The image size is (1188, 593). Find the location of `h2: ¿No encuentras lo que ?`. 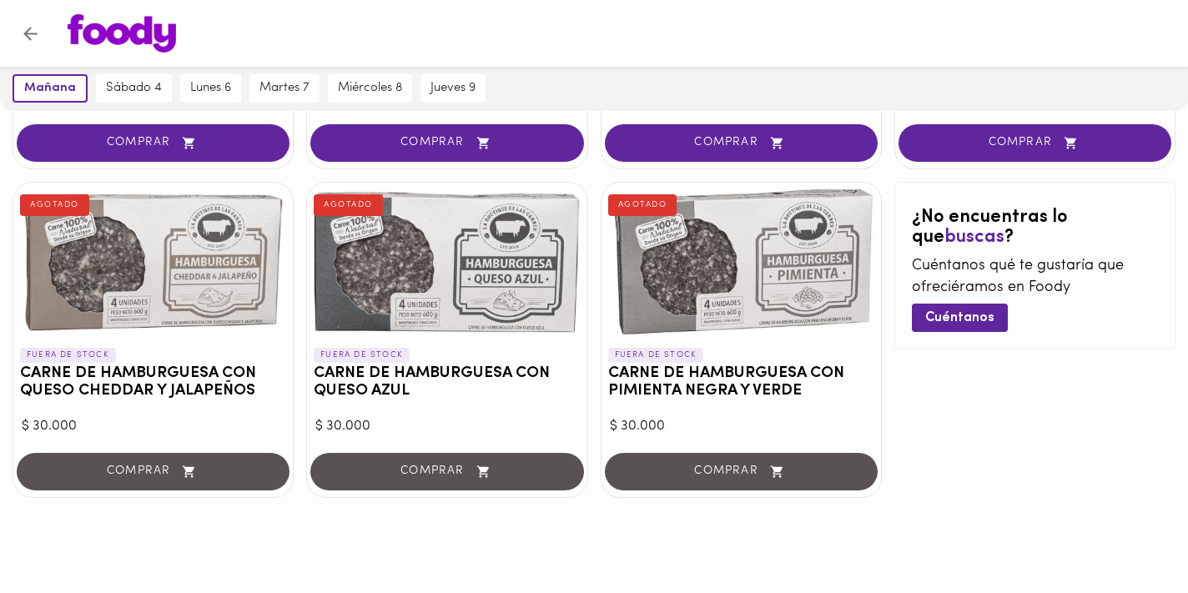

h2: ¿No encuentras lo que ? is located at coordinates (1034, 228).